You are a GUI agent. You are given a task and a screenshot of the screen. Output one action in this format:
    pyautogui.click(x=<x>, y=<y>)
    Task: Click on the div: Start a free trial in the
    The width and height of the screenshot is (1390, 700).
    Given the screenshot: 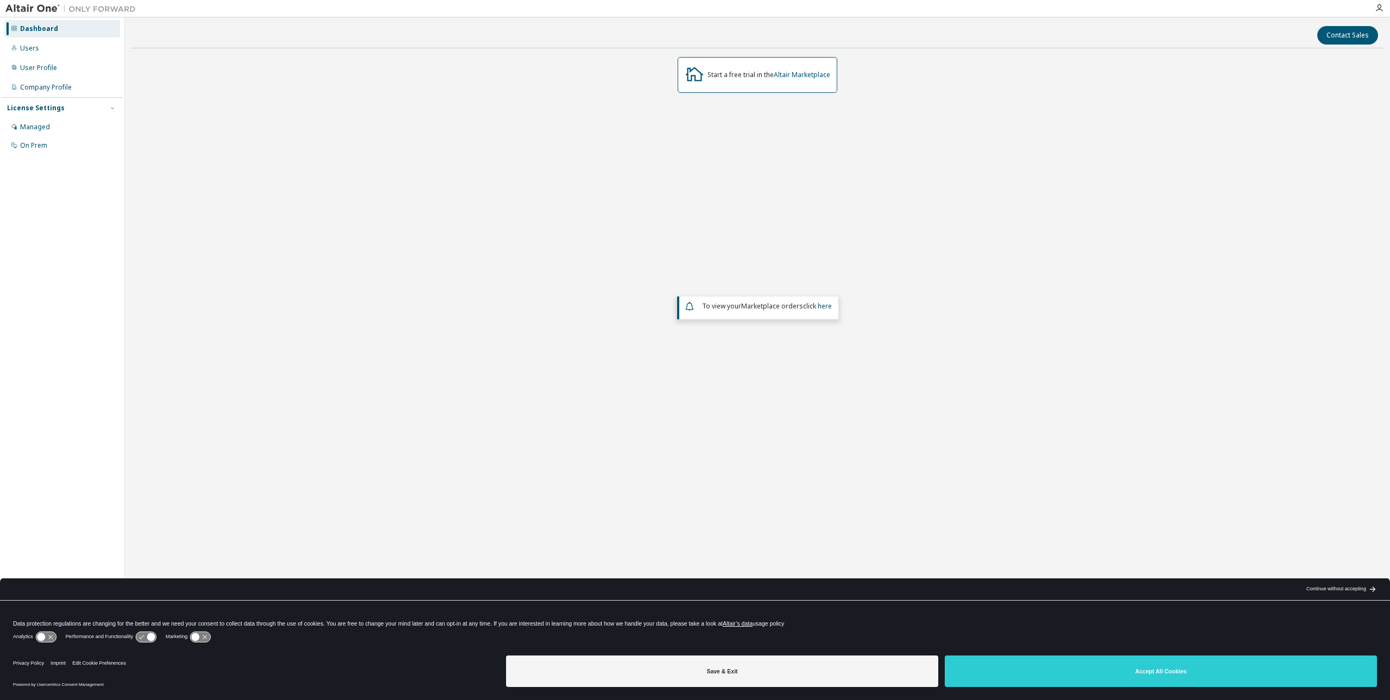 What is the action you would take?
    pyautogui.click(x=769, y=75)
    